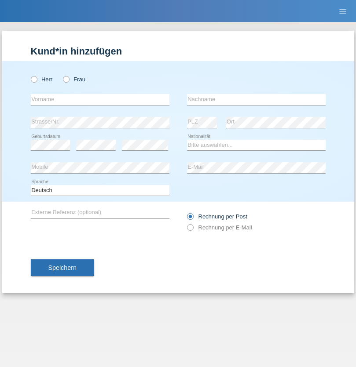 The height and width of the screenshot is (367, 356). I want to click on label: Rechnung per E-Mail, so click(220, 227).